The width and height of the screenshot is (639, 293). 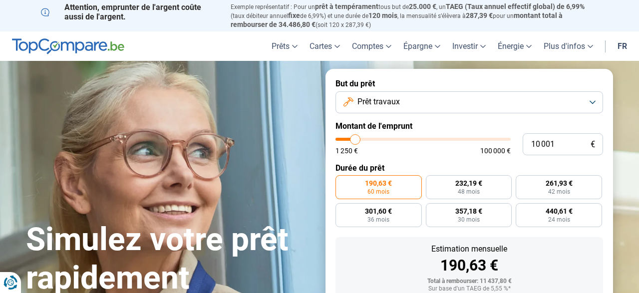 What do you see at coordinates (469, 192) in the screenshot?
I see `span: 48 mois` at bounding box center [469, 192].